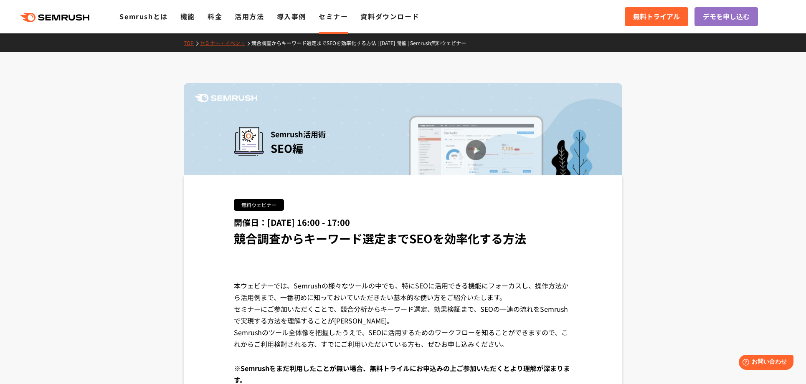 The width and height of the screenshot is (806, 384). What do you see at coordinates (727, 17) in the screenshot?
I see `span: デモを申し込む` at bounding box center [727, 17].